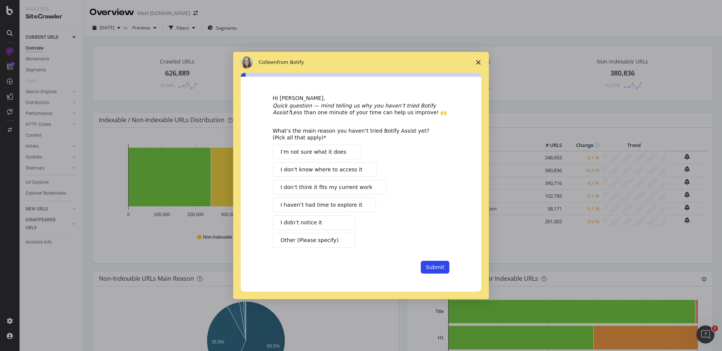 The width and height of the screenshot is (722, 351). I want to click on button: I’m not sure what it does, so click(316, 152).